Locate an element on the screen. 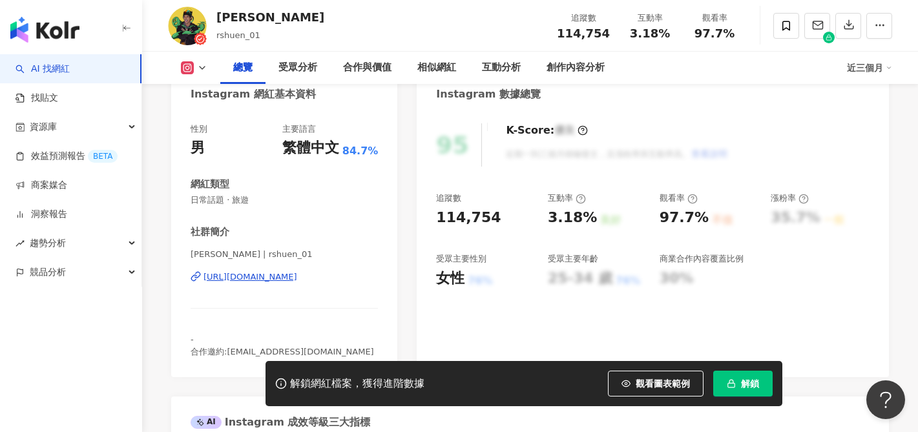 The width and height of the screenshot is (918, 432). div: 社群簡介 is located at coordinates (210, 232).